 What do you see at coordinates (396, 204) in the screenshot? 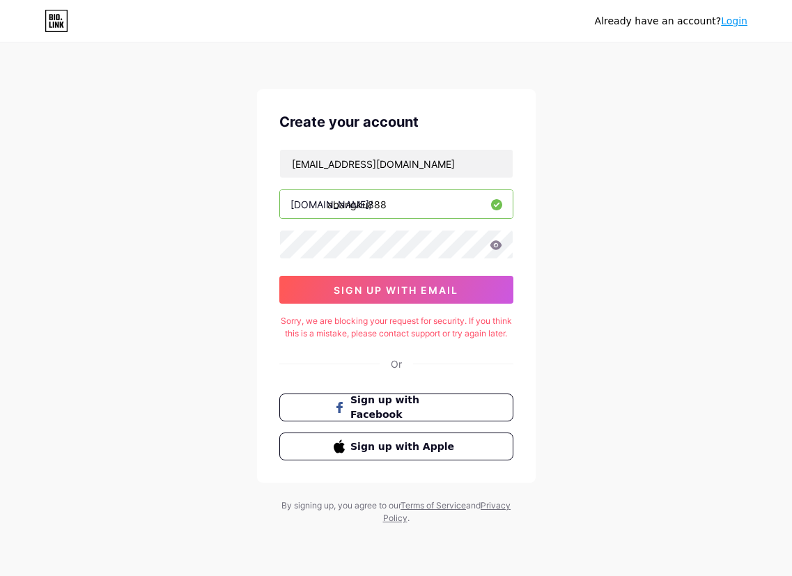
I see `input: username` at bounding box center [396, 204].